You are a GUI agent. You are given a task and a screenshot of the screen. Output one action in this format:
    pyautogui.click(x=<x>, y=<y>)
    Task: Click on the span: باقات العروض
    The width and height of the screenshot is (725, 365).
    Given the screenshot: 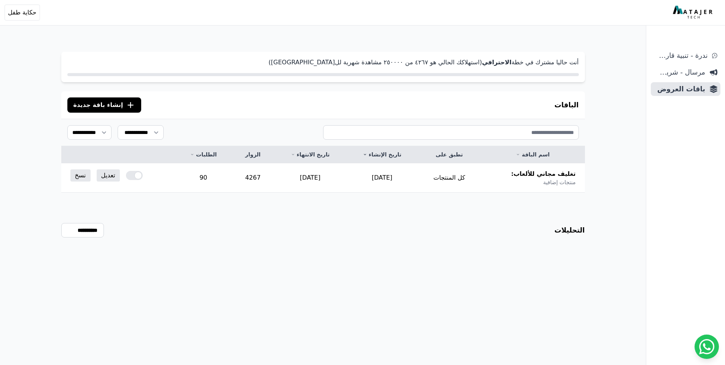 What is the action you would take?
    pyautogui.click(x=679, y=89)
    